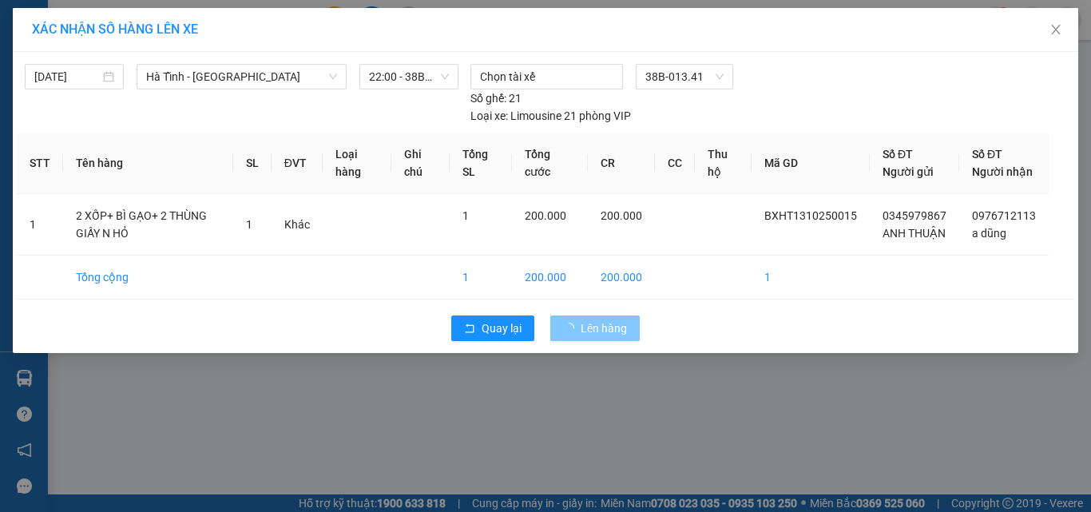  What do you see at coordinates (333, 77) in the screenshot?
I see `span: down` at bounding box center [333, 77].